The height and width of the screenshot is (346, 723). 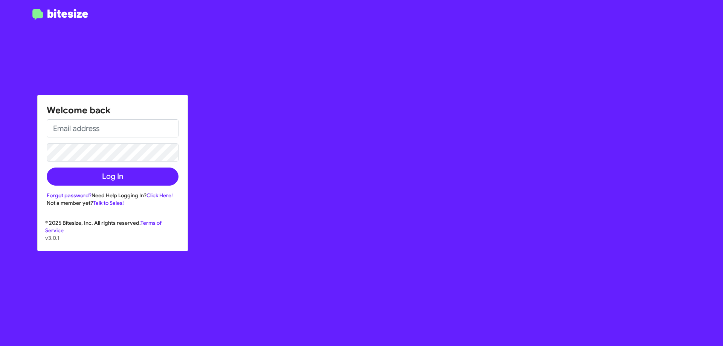 I want to click on input: Email address, so click(x=113, y=128).